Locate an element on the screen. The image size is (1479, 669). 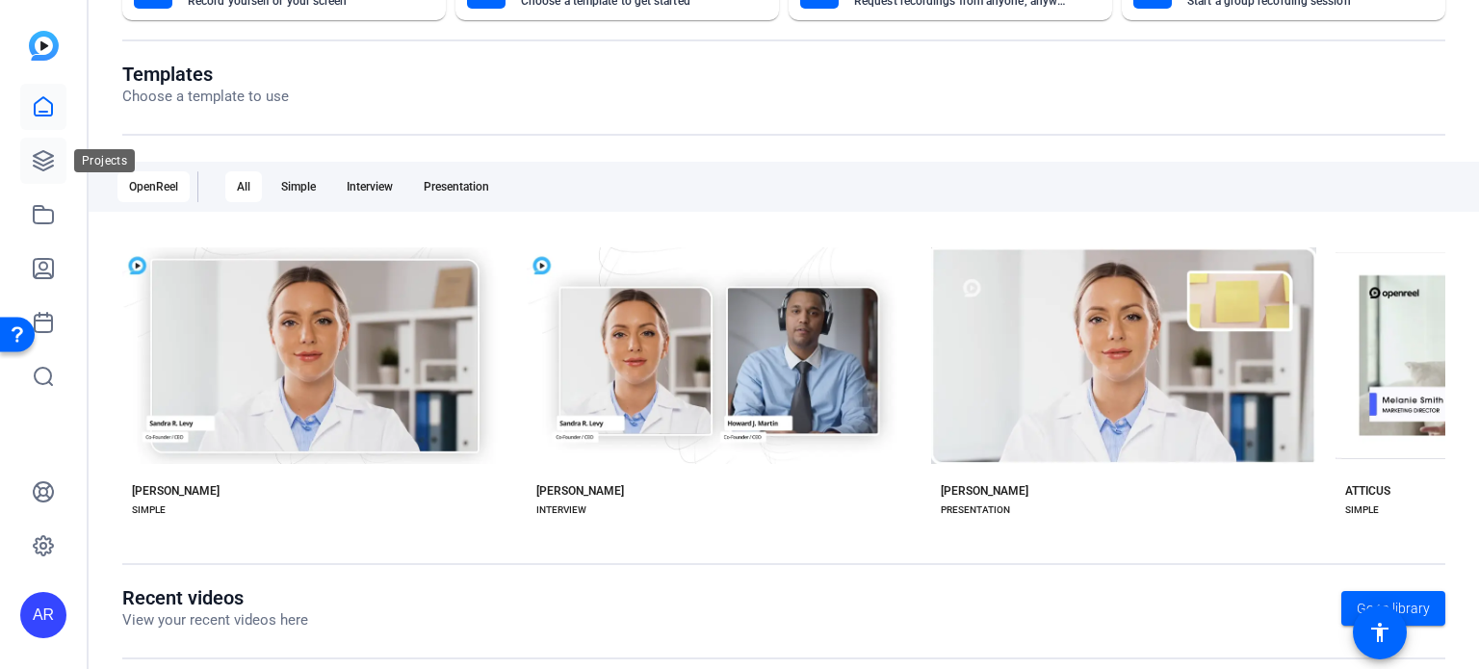
img: blue-gradient.svg is located at coordinates (43, 45).